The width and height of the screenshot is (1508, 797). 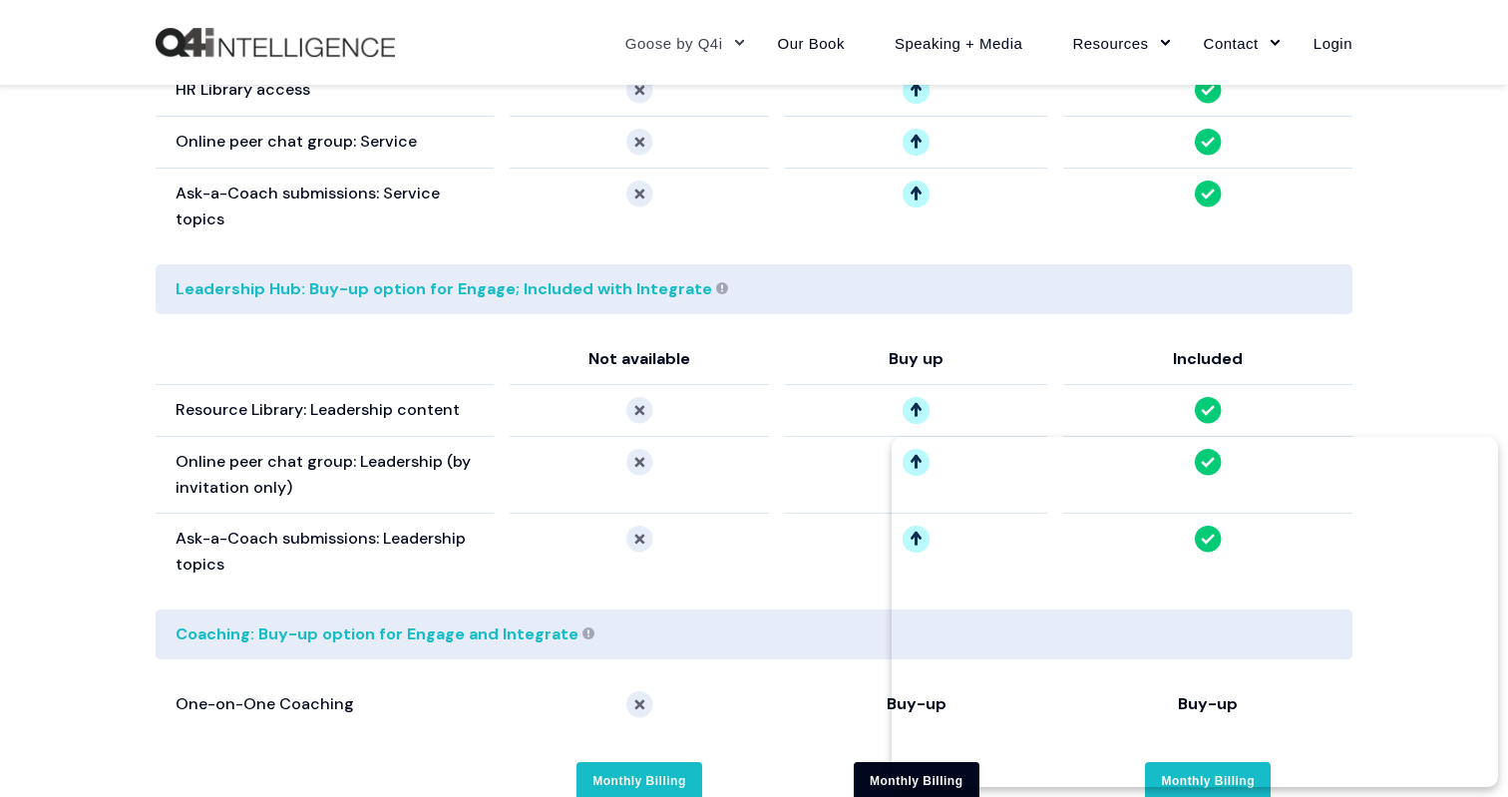 I want to click on div: Buy up, so click(x=916, y=359).